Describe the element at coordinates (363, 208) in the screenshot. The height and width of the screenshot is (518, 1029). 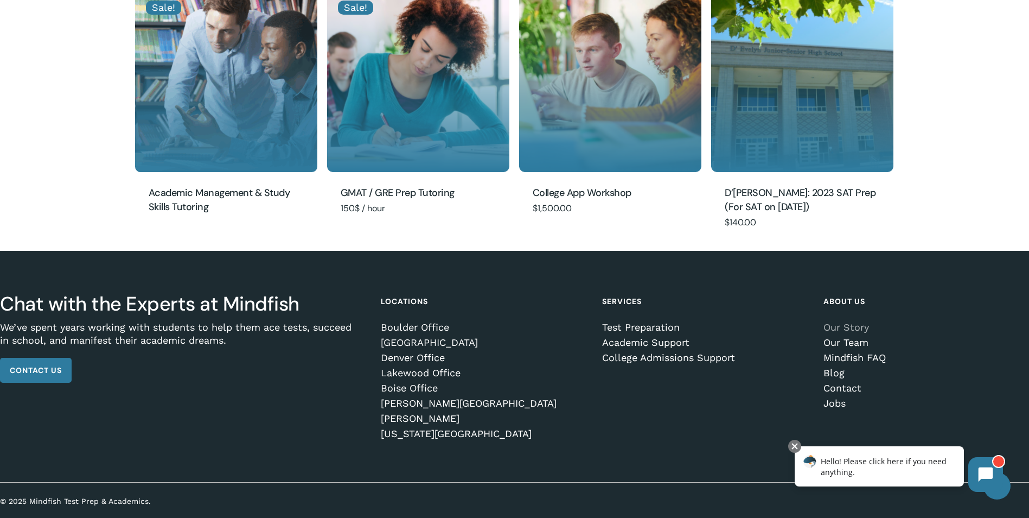
I see `span: 150$ / hour` at that location.